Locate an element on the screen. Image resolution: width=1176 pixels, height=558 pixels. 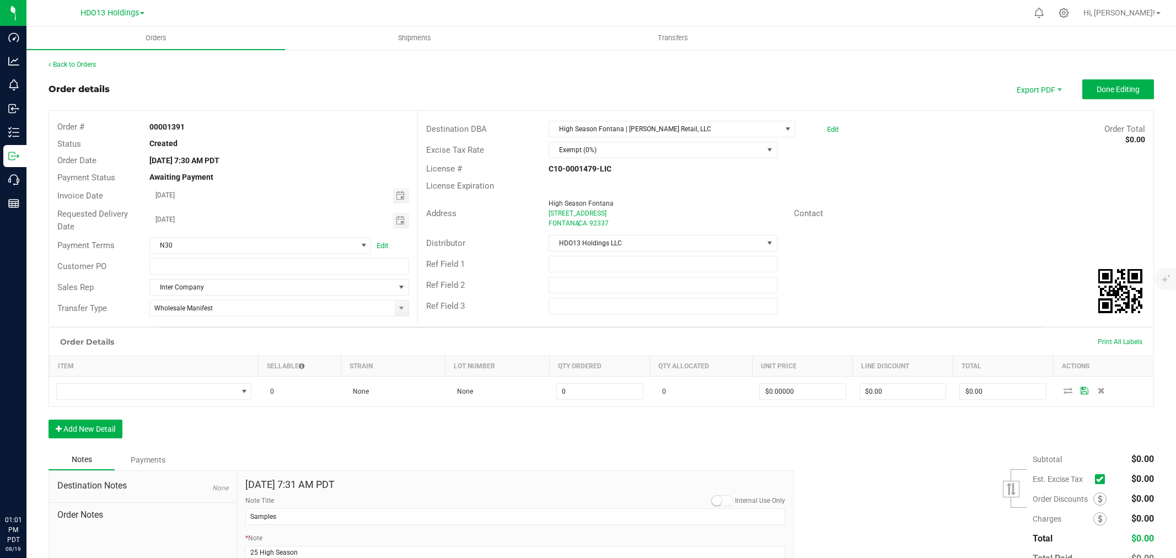
span: Order Notes is located at coordinates (143, 515).